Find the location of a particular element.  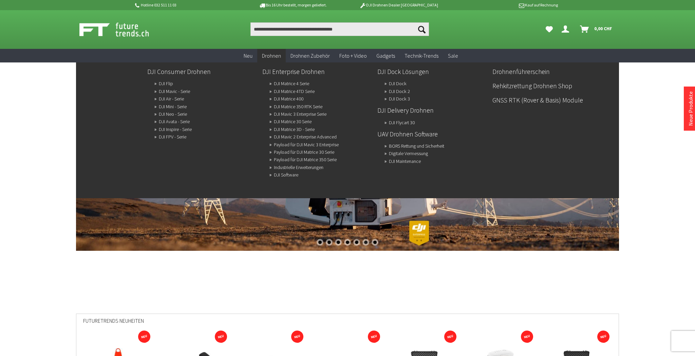

a: DJI Mini - Serie is located at coordinates (173, 107).